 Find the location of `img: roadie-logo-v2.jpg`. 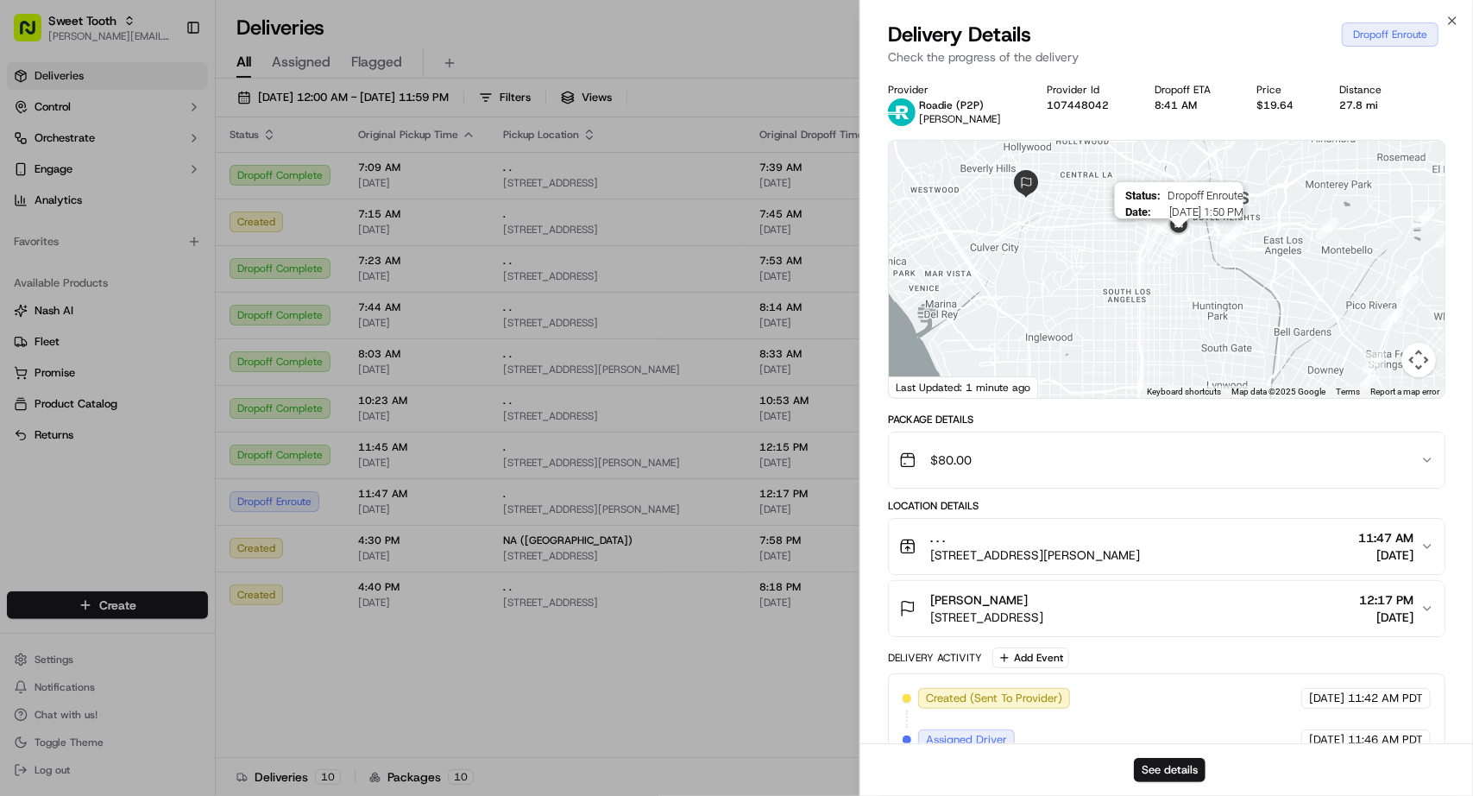

img: roadie-logo-v2.jpg is located at coordinates (902, 112).